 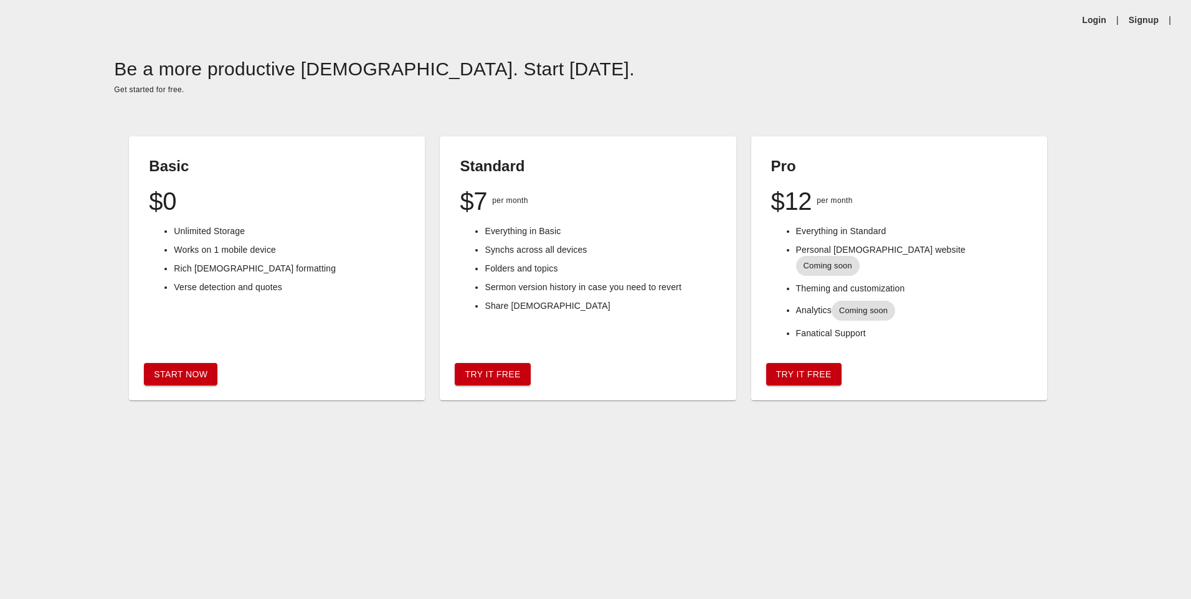 I want to click on li: Sermon version history in case you need to revert, so click(x=600, y=287).